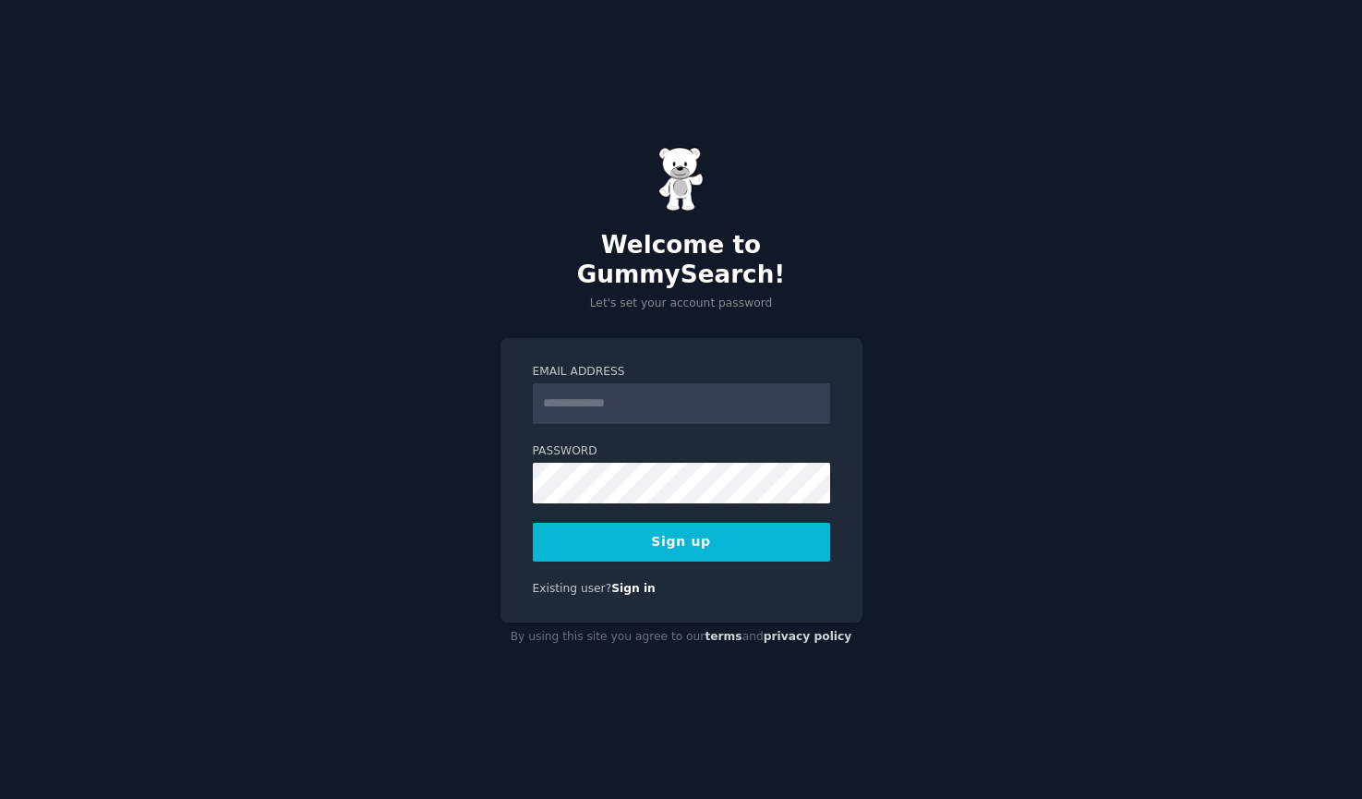 This screenshot has width=1362, height=799. Describe the element at coordinates (633, 588) in the screenshot. I see `a: Sign in` at that location.